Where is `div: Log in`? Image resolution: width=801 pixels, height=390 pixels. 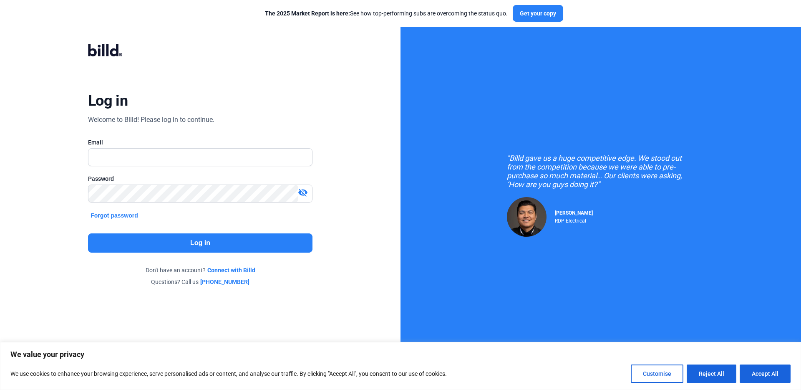 div: Log in is located at coordinates (108, 101).